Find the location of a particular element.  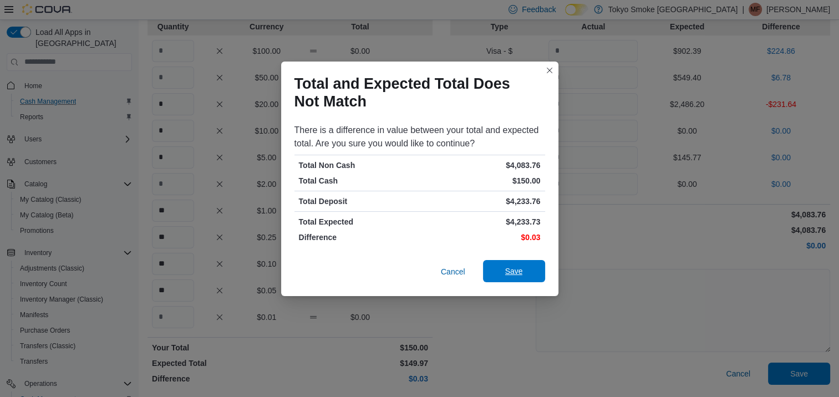

button: Cancel is located at coordinates (453, 272).